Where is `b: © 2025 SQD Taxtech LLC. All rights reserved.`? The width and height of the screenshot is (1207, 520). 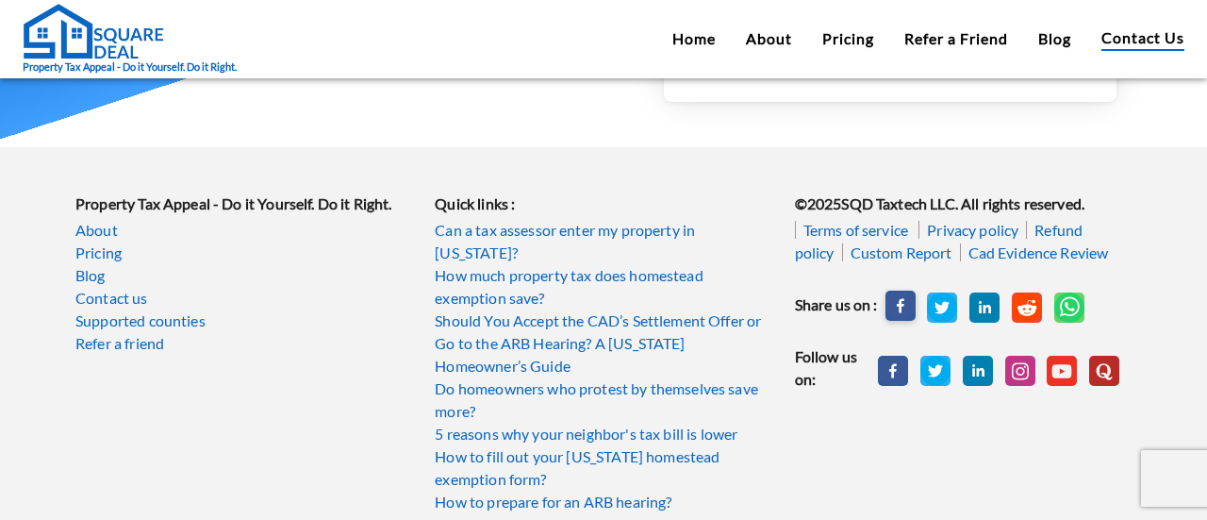
b: © 2025 SQD Taxtech LLC. All rights reserved. is located at coordinates (939, 203).